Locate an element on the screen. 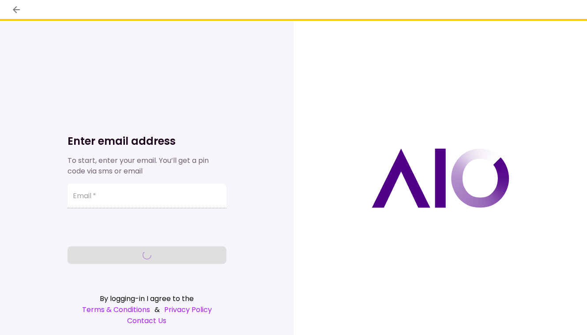  img: AIO logo is located at coordinates (441, 178).